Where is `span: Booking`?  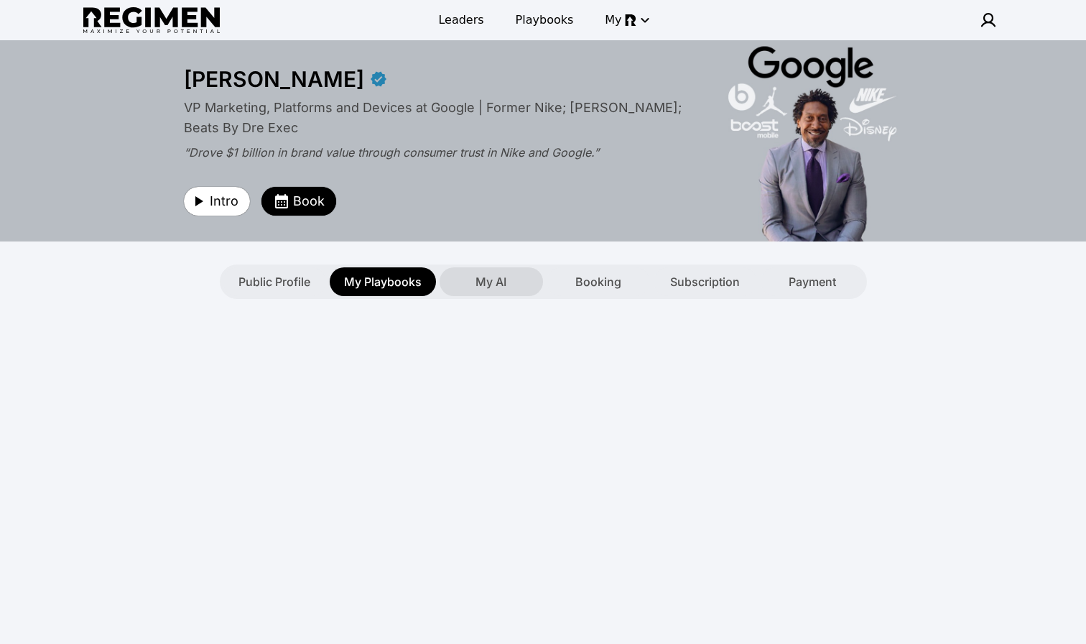
span: Booking is located at coordinates (599, 282).